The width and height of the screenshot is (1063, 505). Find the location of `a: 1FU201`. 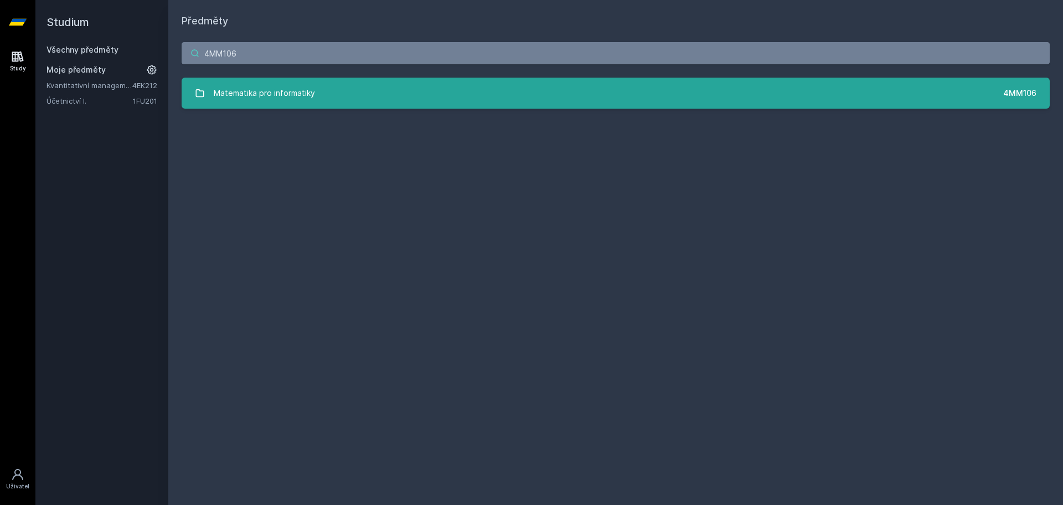

a: 1FU201 is located at coordinates (145, 101).